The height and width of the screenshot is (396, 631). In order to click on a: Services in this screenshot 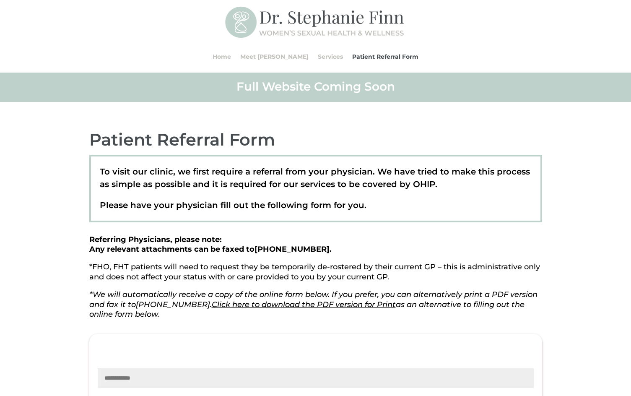, I will do `click(330, 57)`.